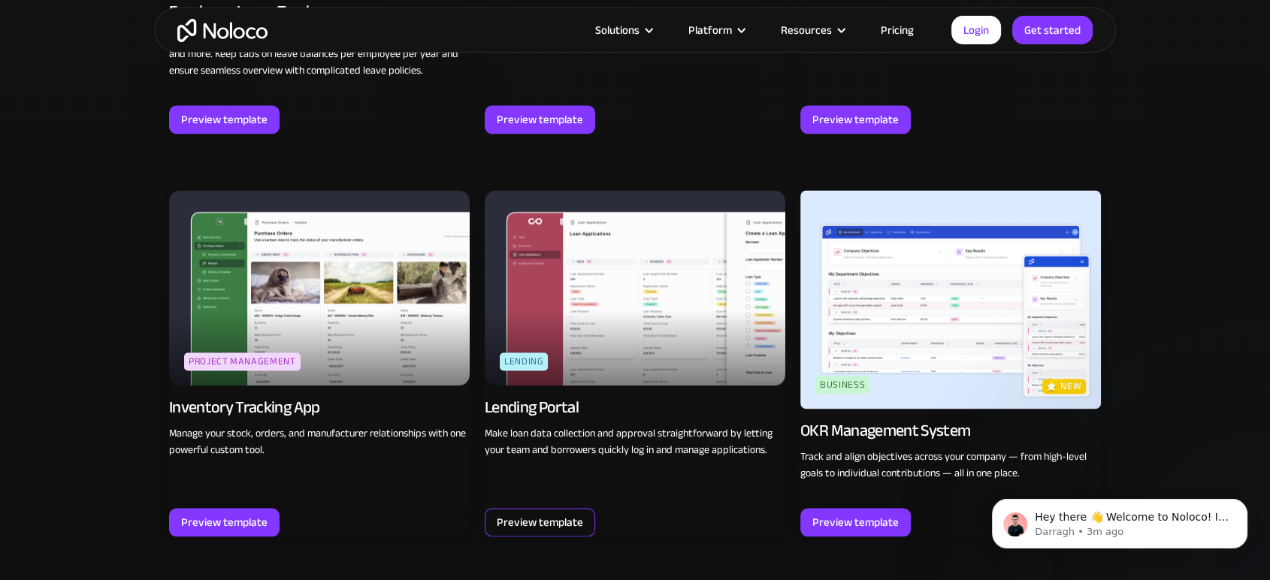 This screenshot has height=580, width=1270. Describe the element at coordinates (46, 57) in the screenshot. I see `img: Profile image for Darragh` at that location.